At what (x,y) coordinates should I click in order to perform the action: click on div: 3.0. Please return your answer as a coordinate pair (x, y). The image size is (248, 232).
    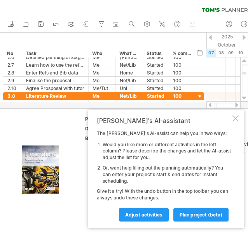
    Looking at the image, I should click on (12, 96).